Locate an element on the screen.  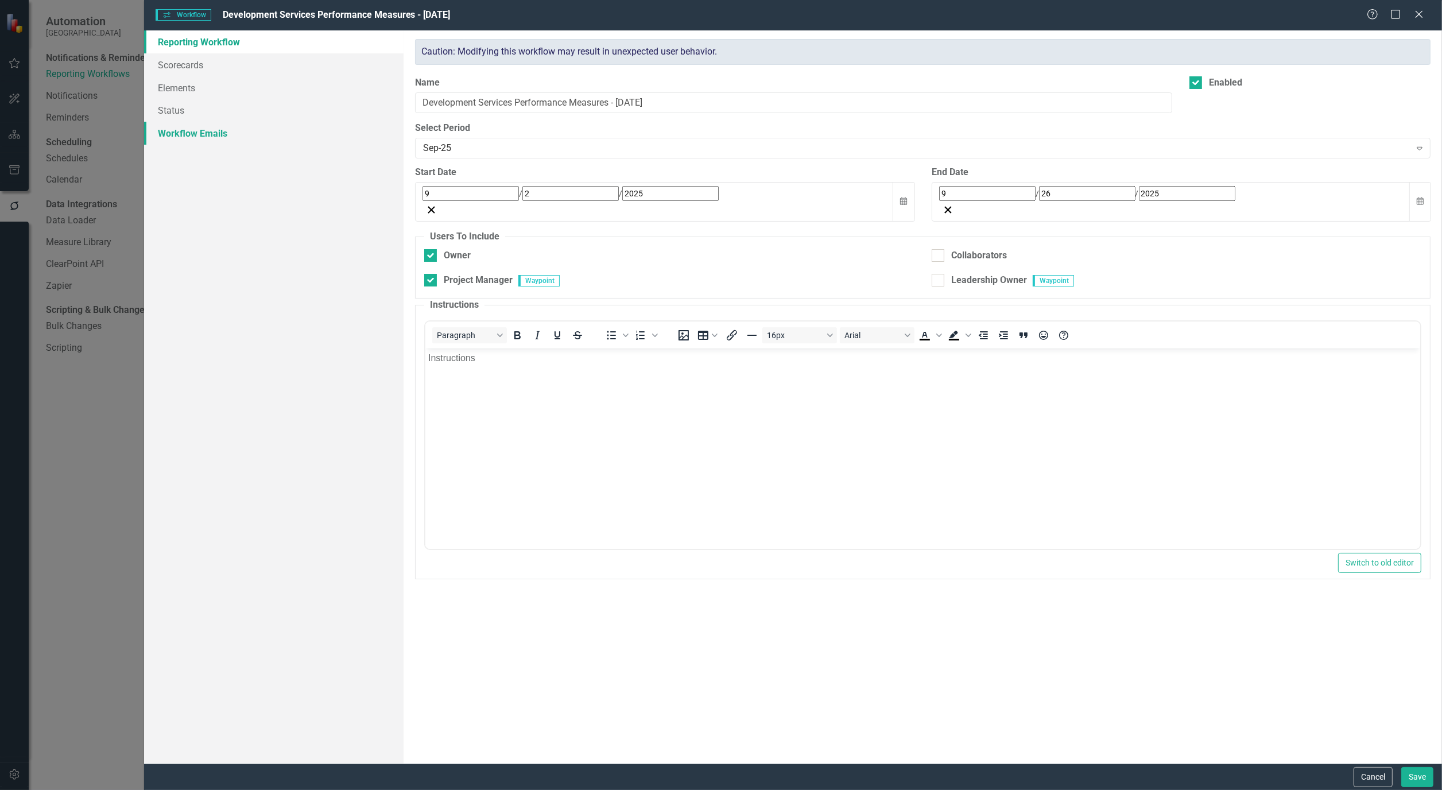
span: Workflow is located at coordinates (183, 15).